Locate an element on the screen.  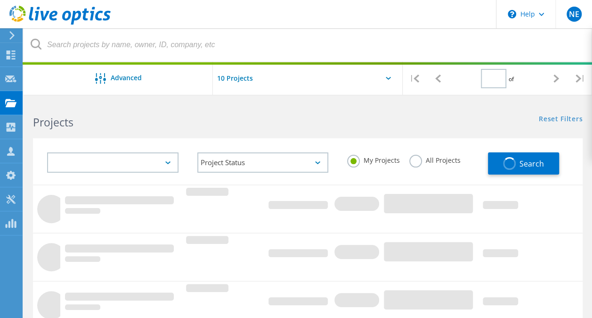
span: of is located at coordinates (511, 79).